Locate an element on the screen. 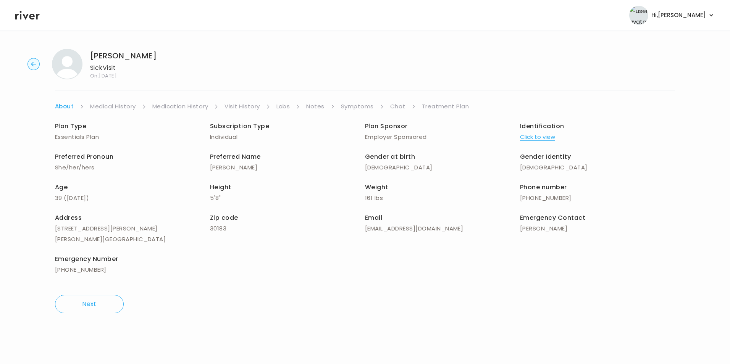 The image size is (730, 364). a: Chat is located at coordinates (398, 107).